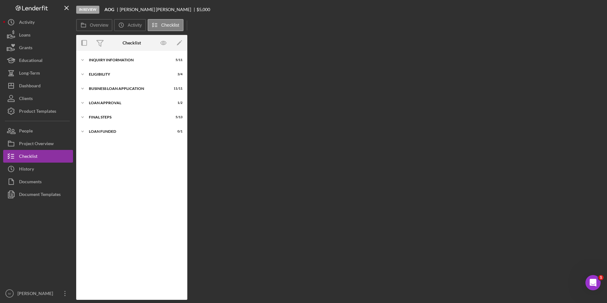 The image size is (607, 303). I want to click on a: Clients, so click(38, 98).